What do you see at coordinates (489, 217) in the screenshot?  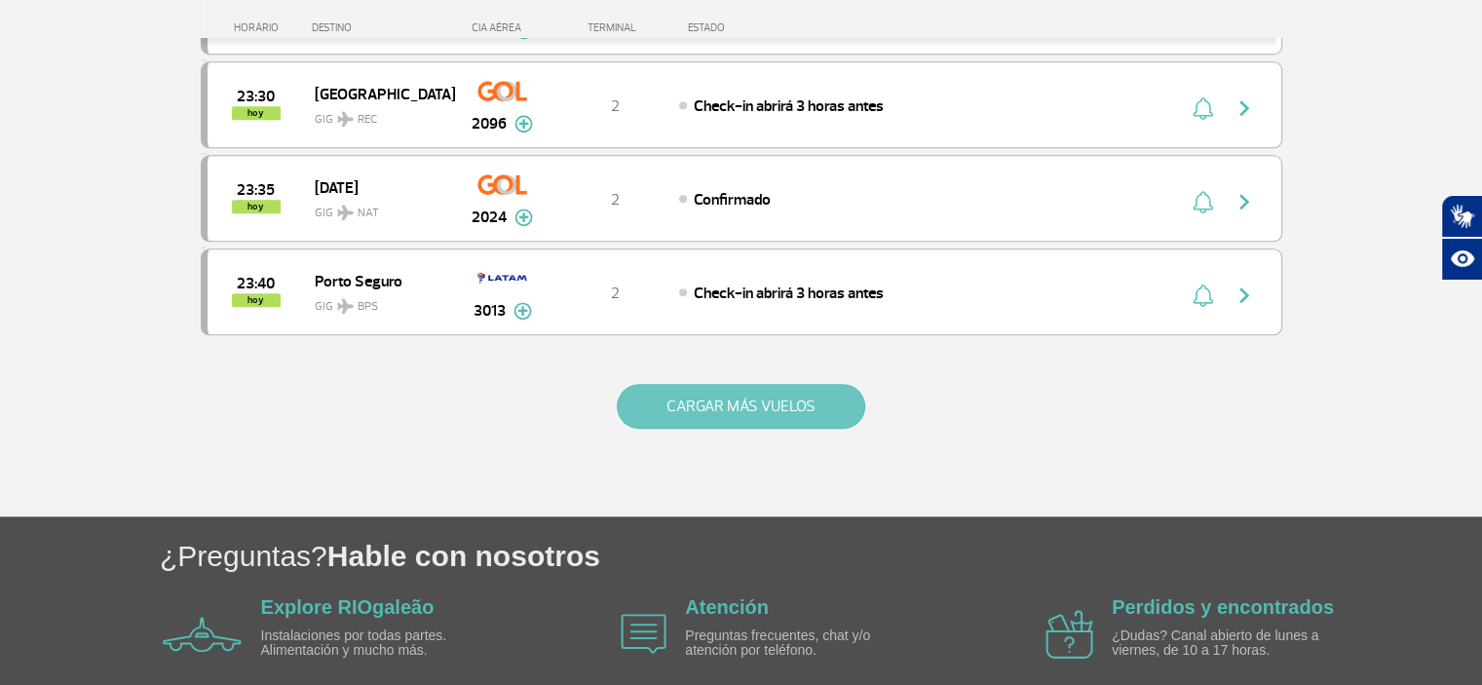 I see `span: 2024` at bounding box center [489, 217].